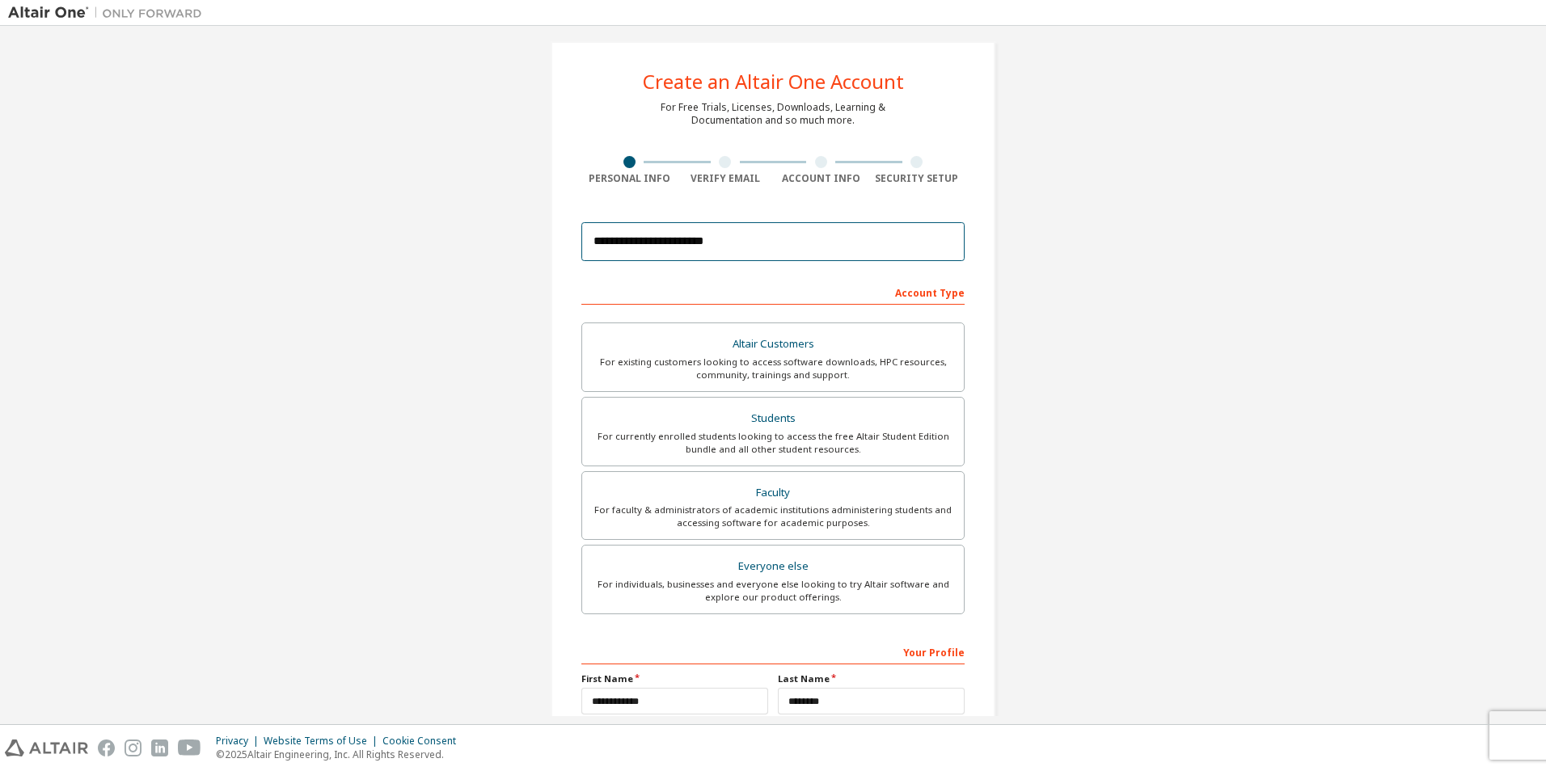 The image size is (1546, 771). I want to click on div: Website Terms of Use, so click(323, 741).